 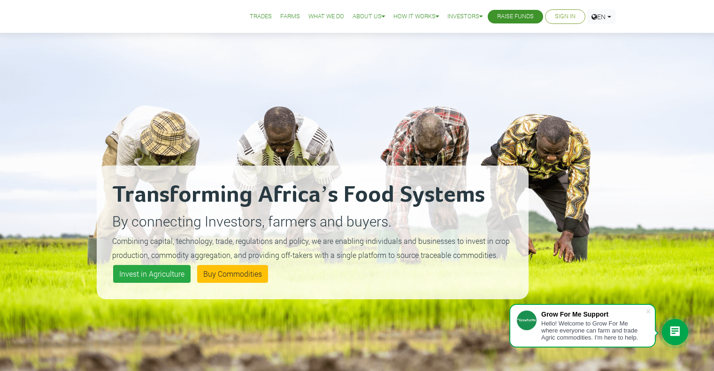 What do you see at coordinates (593, 314) in the screenshot?
I see `div: Grow For Me Support` at bounding box center [593, 314].